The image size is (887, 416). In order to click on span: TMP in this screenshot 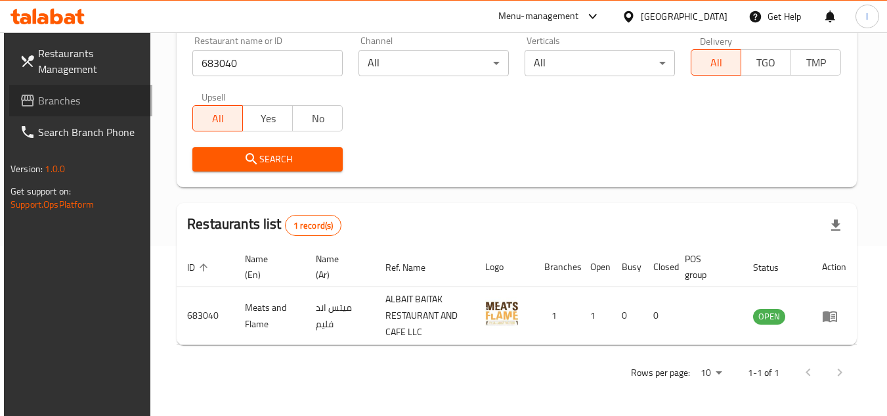, I will do `click(816, 62)`.